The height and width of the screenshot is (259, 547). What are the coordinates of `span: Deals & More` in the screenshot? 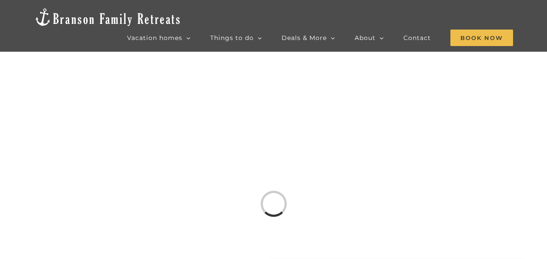 It's located at (304, 38).